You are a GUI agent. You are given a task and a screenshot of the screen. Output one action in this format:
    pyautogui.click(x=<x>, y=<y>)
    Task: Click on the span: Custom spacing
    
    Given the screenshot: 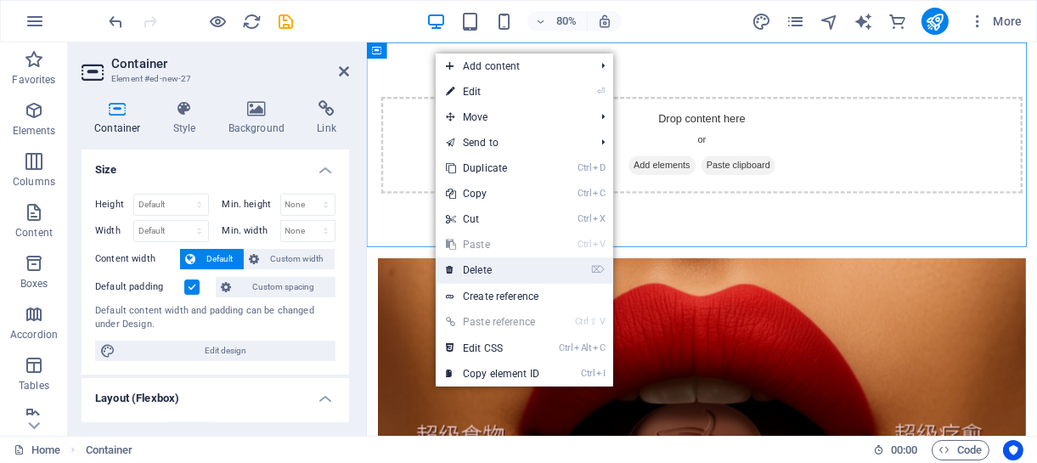 What is the action you would take?
    pyautogui.click(x=283, y=287)
    